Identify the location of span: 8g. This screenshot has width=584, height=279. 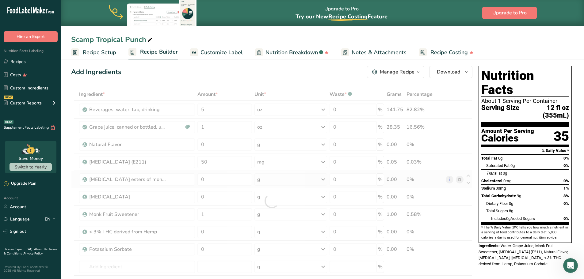
(511, 211).